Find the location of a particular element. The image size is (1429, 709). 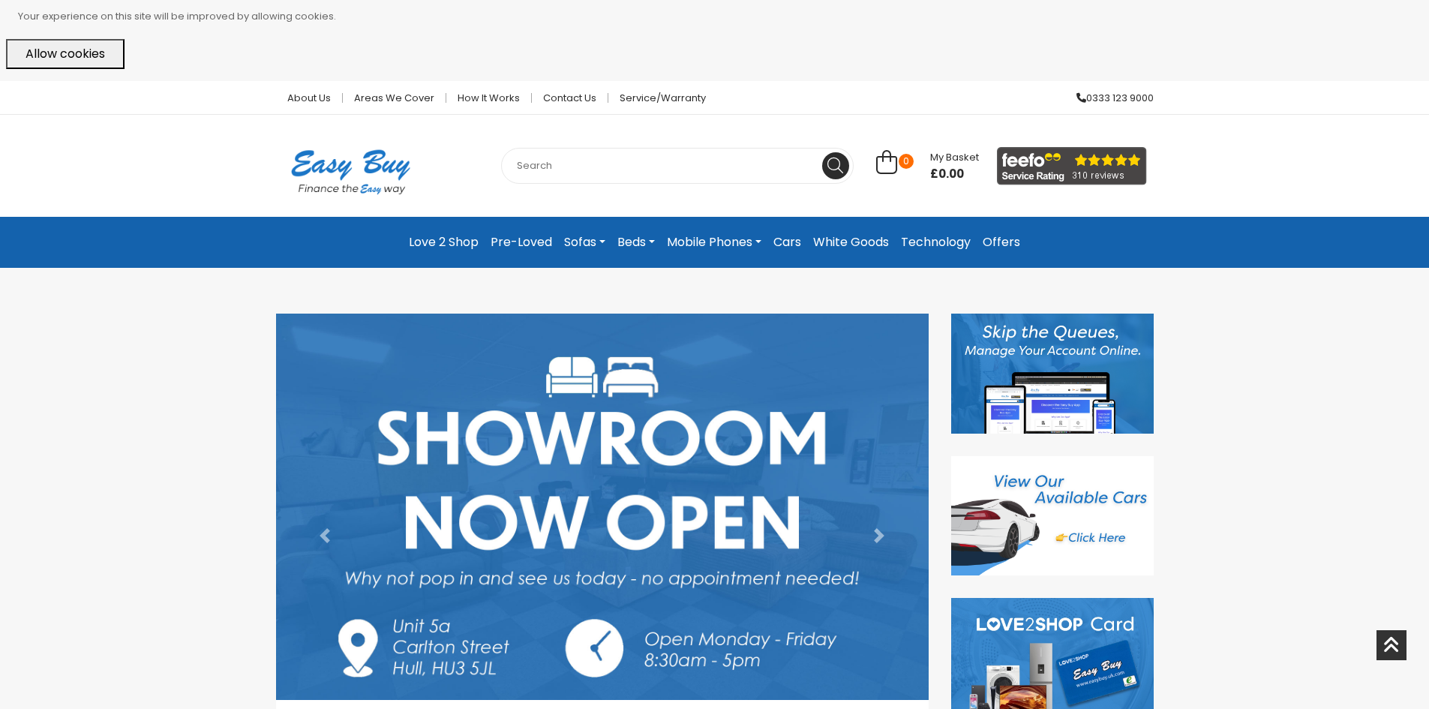

a: 0333 123 9000 is located at coordinates (1110, 98).